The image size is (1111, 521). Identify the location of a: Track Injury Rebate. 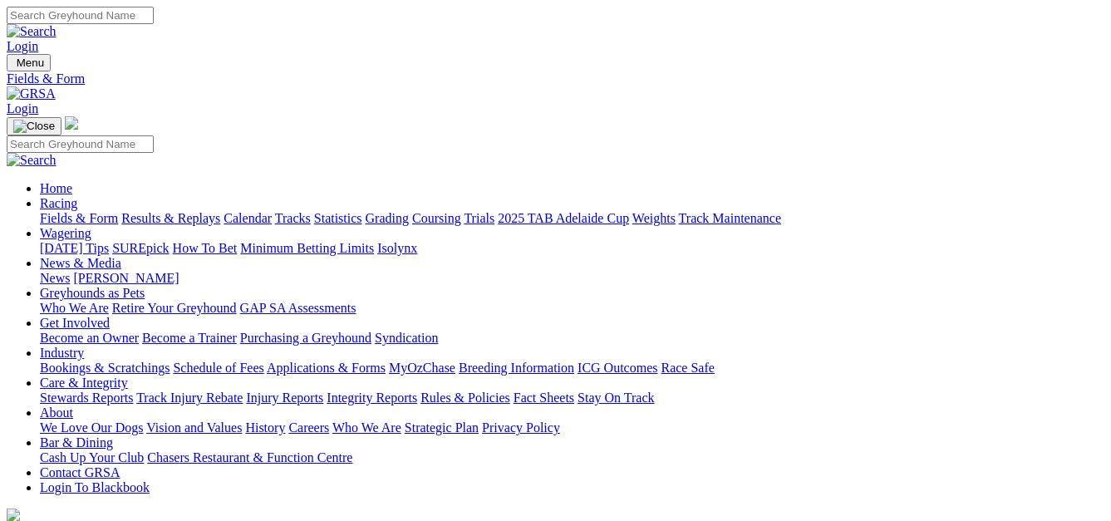
(189, 397).